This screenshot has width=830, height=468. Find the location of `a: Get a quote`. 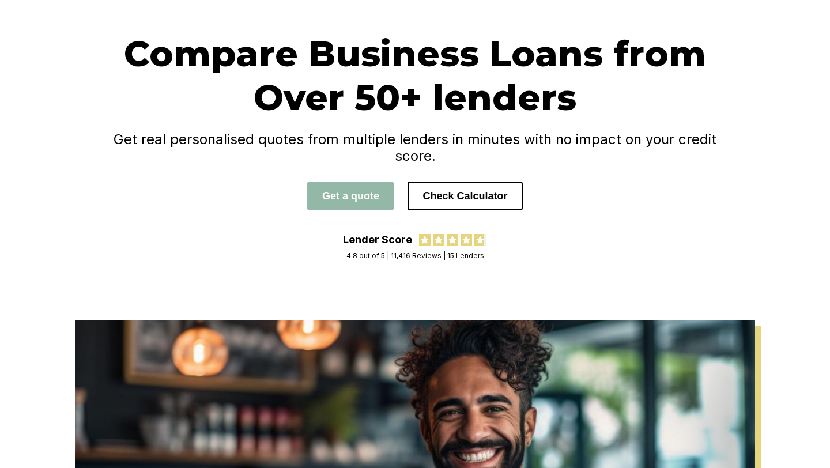

a: Get a quote is located at coordinates (350, 195).